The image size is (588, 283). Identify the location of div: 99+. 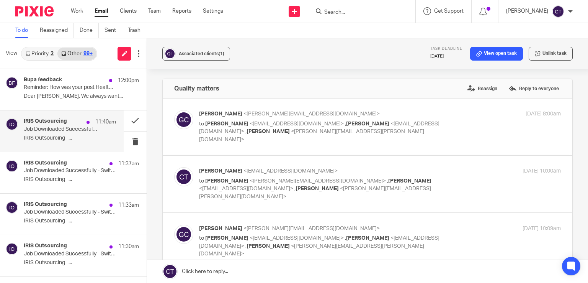
(88, 54).